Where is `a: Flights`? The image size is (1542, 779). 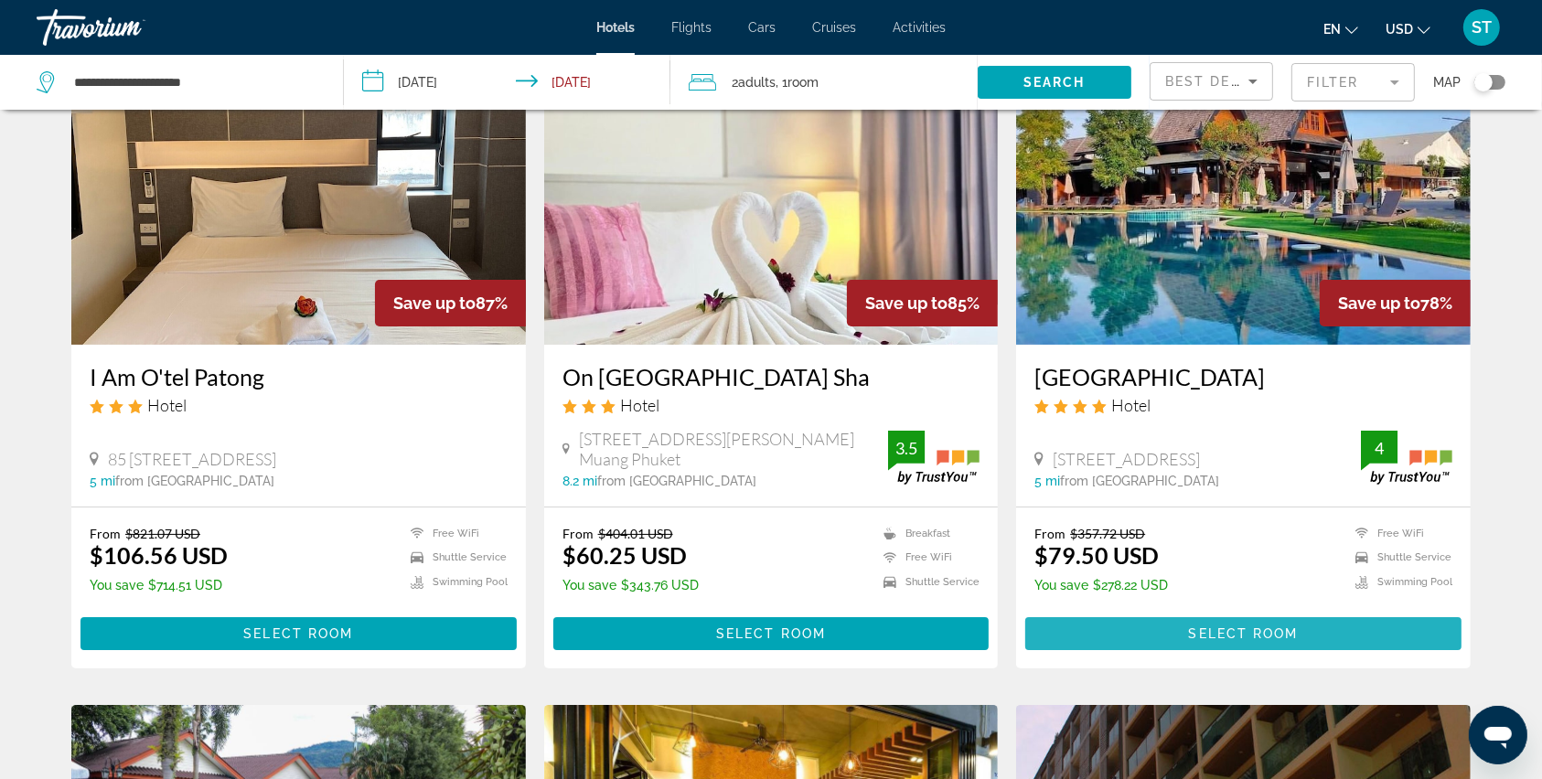
a: Flights is located at coordinates (692, 27).